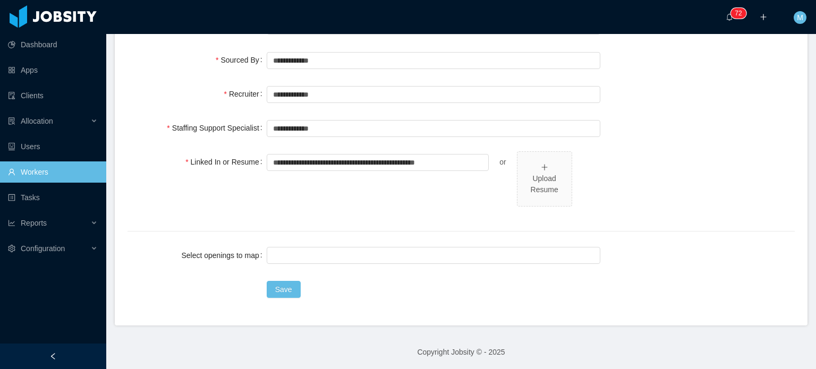  What do you see at coordinates (33, 223) in the screenshot?
I see `span: Reports` at bounding box center [33, 223].